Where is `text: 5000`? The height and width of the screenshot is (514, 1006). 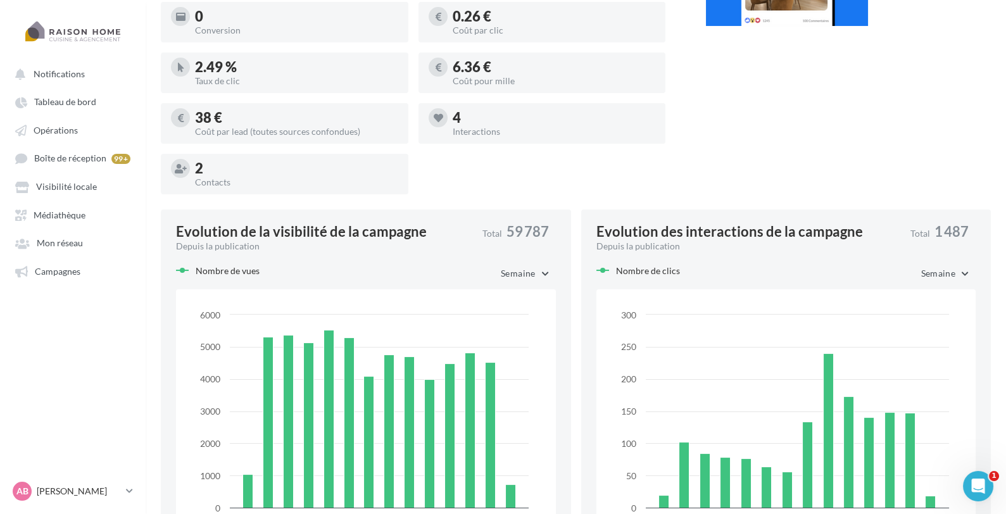 text: 5000 is located at coordinates (210, 346).